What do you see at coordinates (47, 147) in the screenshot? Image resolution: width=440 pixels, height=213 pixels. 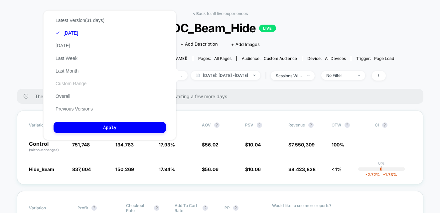 I see `p: Control` at bounding box center [47, 147].